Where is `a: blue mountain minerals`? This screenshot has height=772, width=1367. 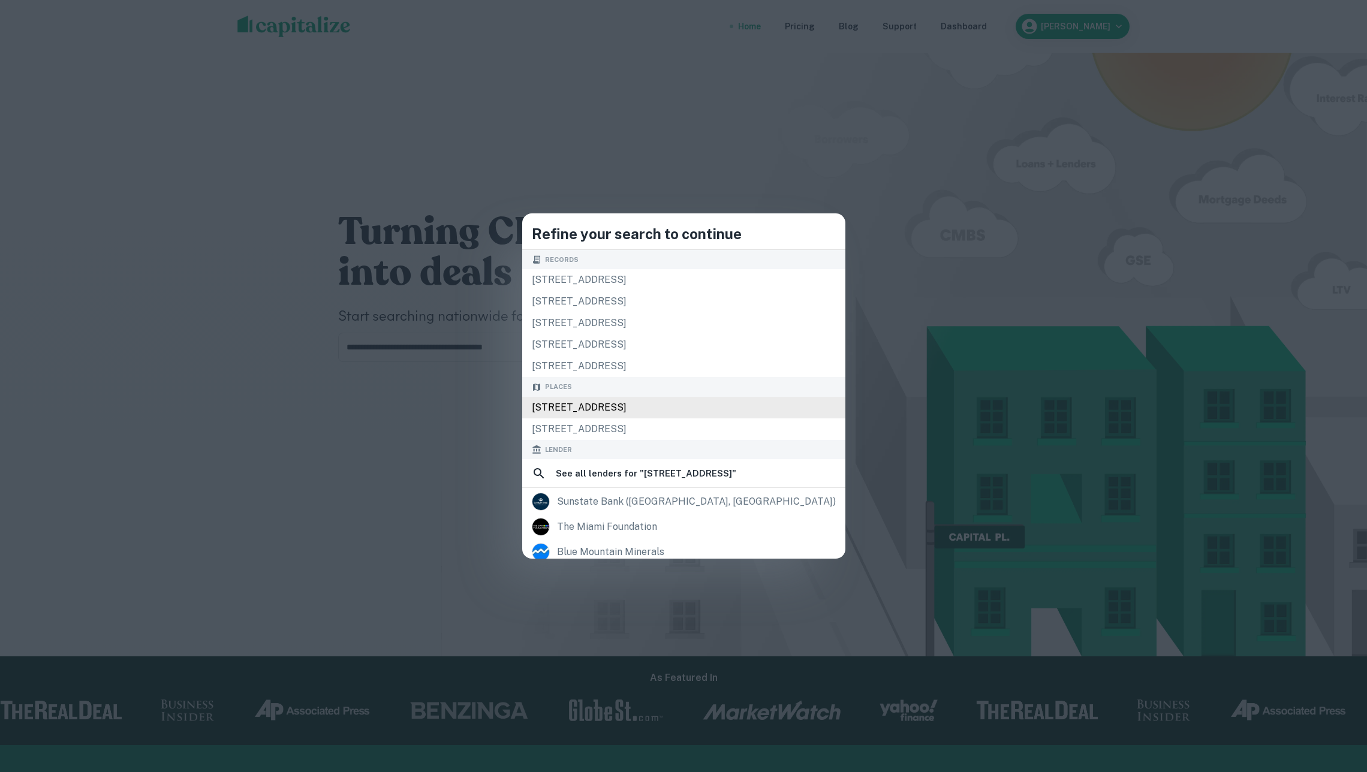
a: blue mountain minerals is located at coordinates (683, 552).